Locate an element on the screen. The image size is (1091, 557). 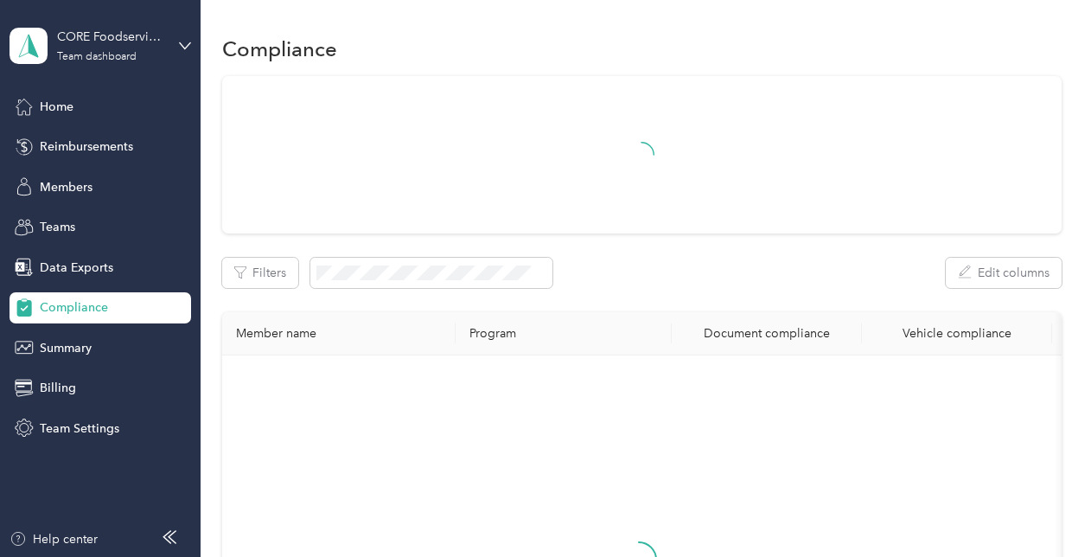
div: Help center is located at coordinates (54, 539).